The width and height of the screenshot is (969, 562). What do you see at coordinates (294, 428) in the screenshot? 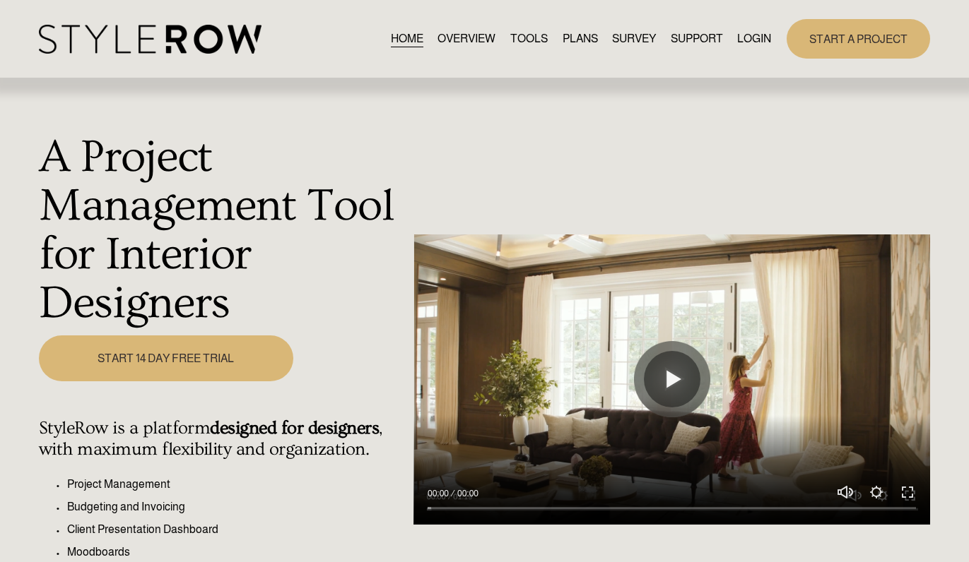
I see `strong: designed for designers` at bounding box center [294, 428].